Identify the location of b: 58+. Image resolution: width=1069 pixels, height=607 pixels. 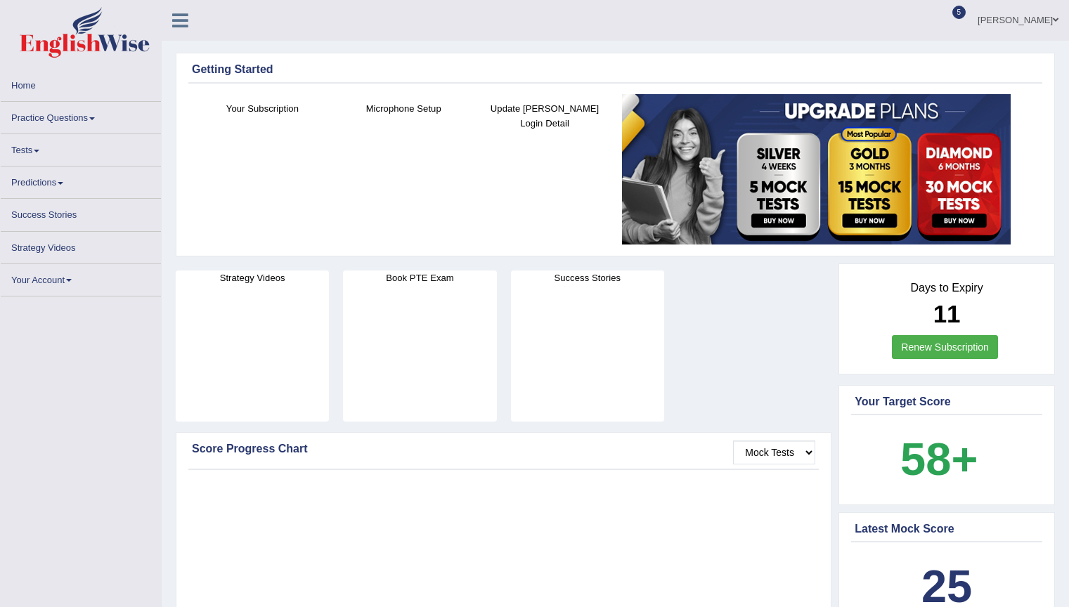
(939, 459).